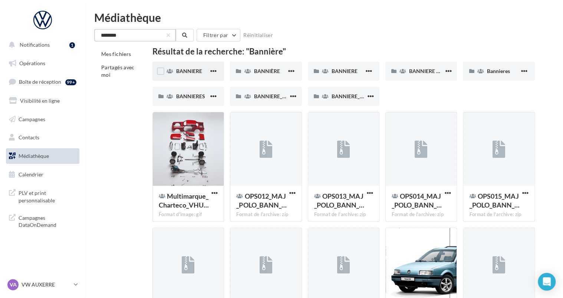 Image resolution: width=563 pixels, height=298 pixels. I want to click on span: OPS013_MAJ_POLO_BANN_300x250.zip, so click(339, 201).